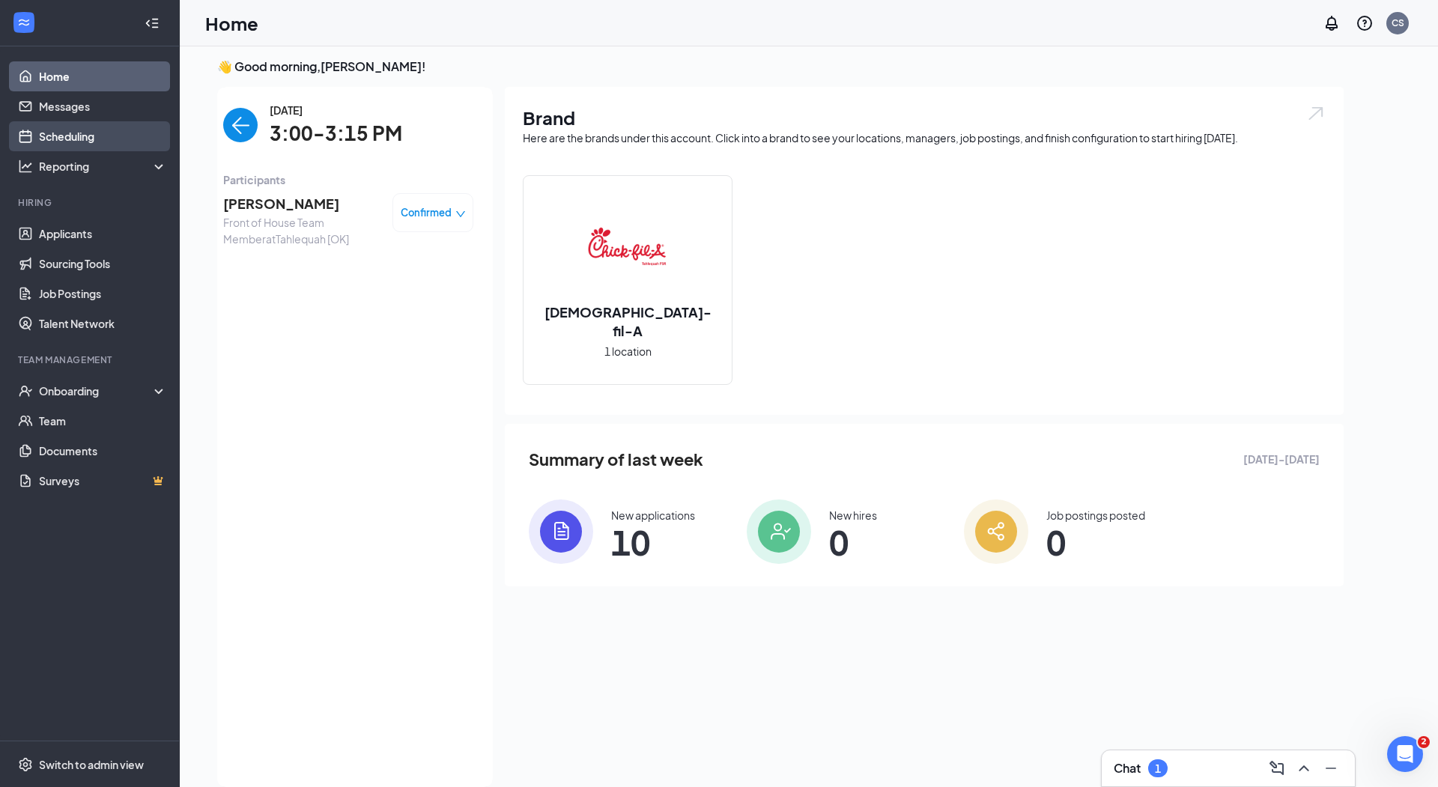 The image size is (1438, 787). What do you see at coordinates (103, 76) in the screenshot?
I see `a: Home` at bounding box center [103, 76].